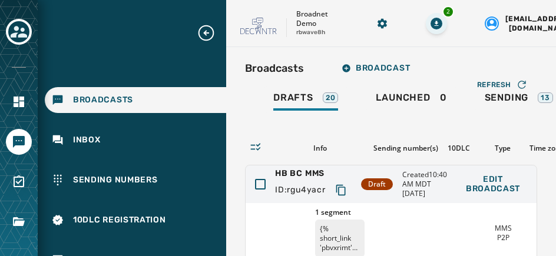 Image resolution: width=556 pixels, height=256 pixels. Describe the element at coordinates (317, 19) in the screenshot. I see `p: Broadnet Demo` at that location.